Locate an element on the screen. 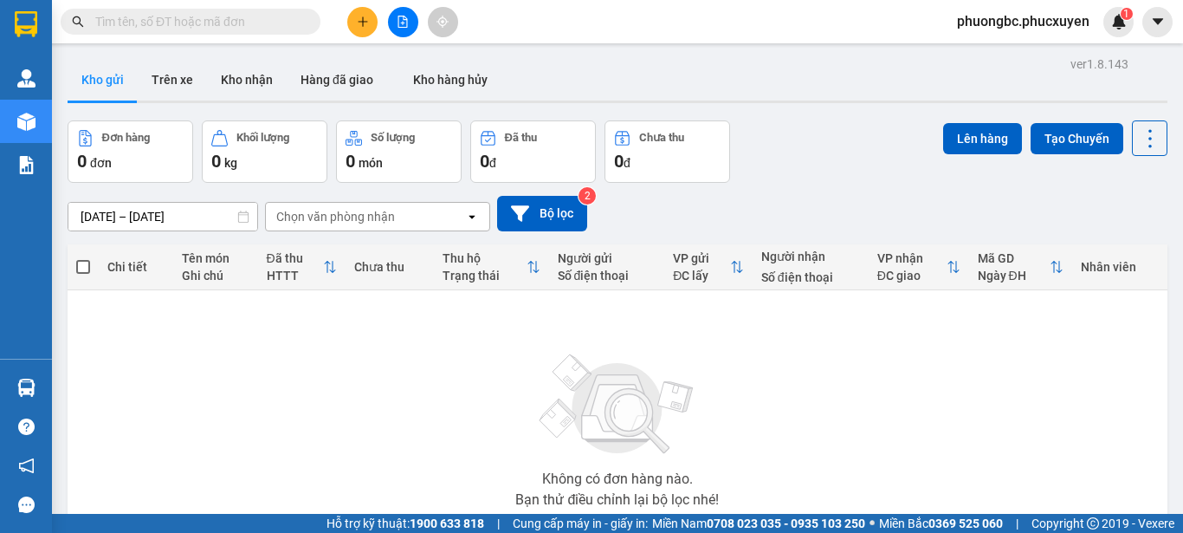 Image resolution: width=1183 pixels, height=533 pixels. button: Kho nhận is located at coordinates (247, 80).